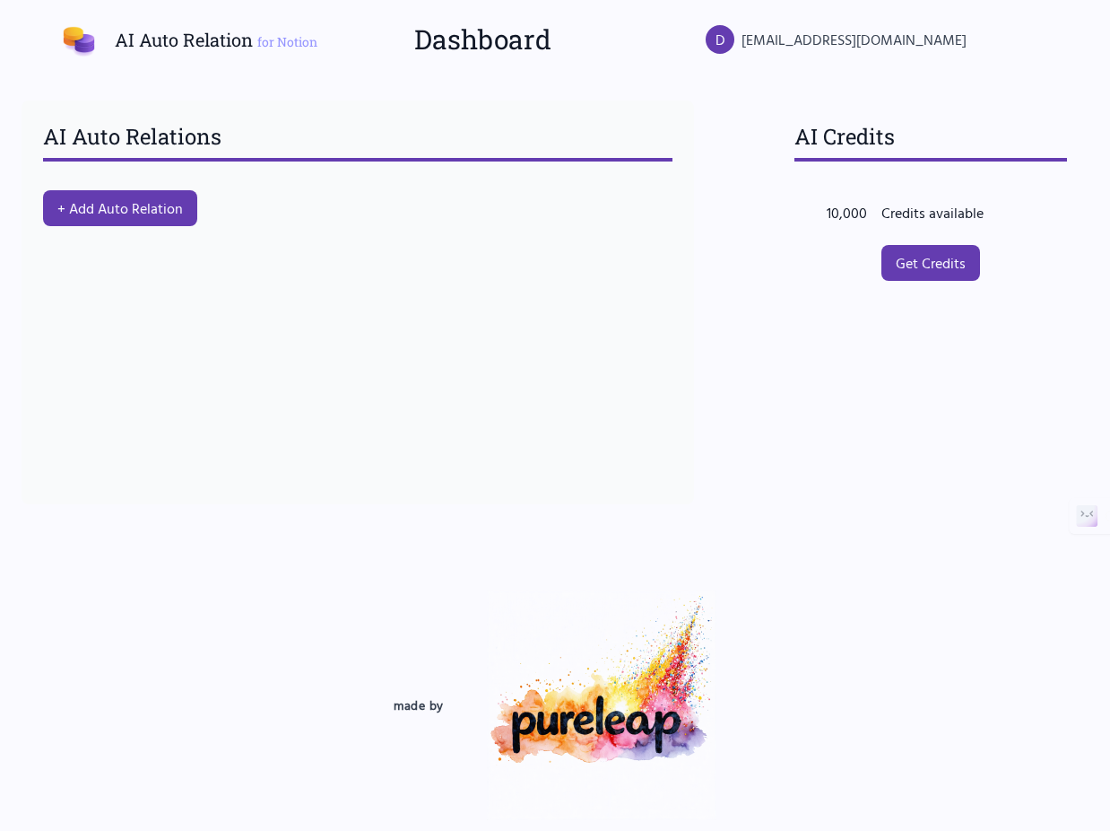 Image resolution: width=1110 pixels, height=831 pixels. Describe the element at coordinates (955, 213) in the screenshot. I see `div: Credits available` at that location.